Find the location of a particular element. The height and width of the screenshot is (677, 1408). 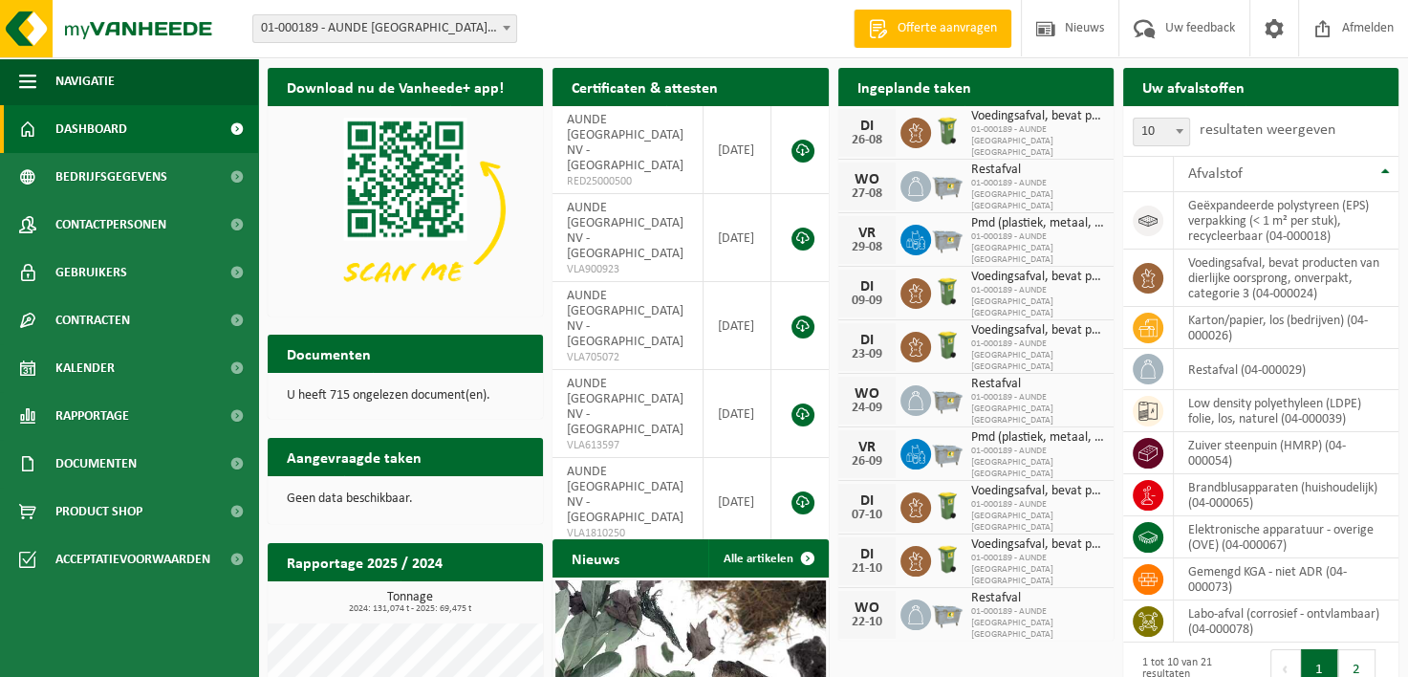

p: Geen data beschikbaar. is located at coordinates (405, 499).